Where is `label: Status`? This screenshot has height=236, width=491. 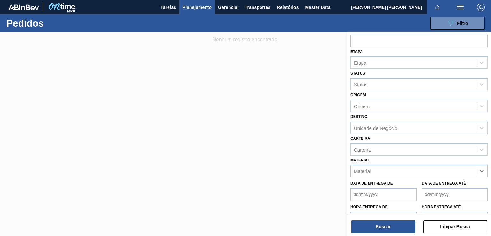
label: Status is located at coordinates (358, 73).